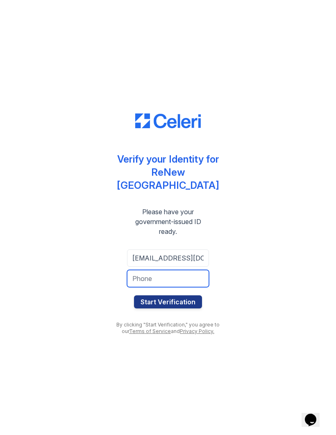 The image size is (336, 435). What do you see at coordinates (168, 222) in the screenshot?
I see `div: Please have your government-issued ID ready.` at bounding box center [168, 222].